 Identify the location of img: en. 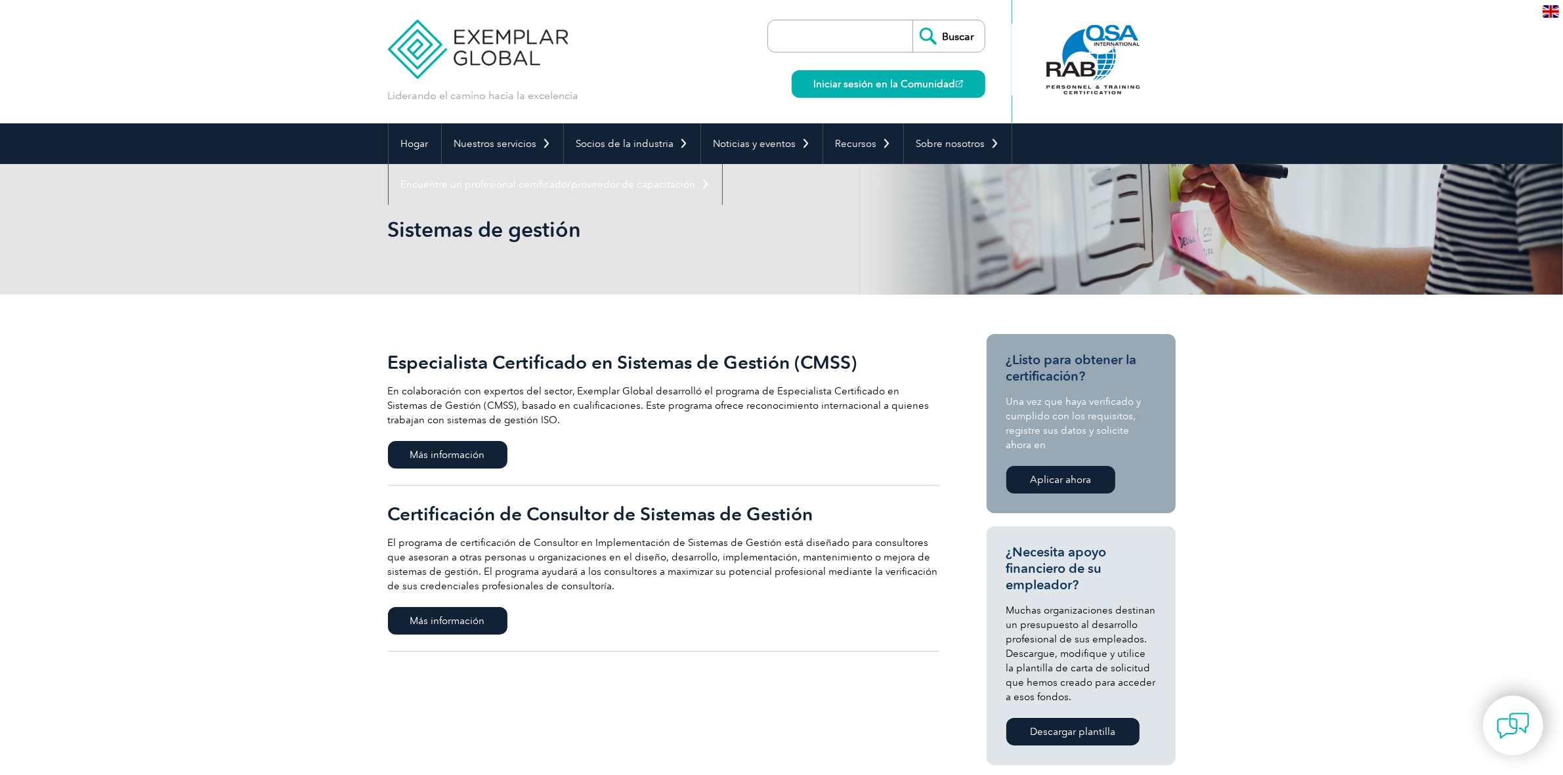
(1550, 11).